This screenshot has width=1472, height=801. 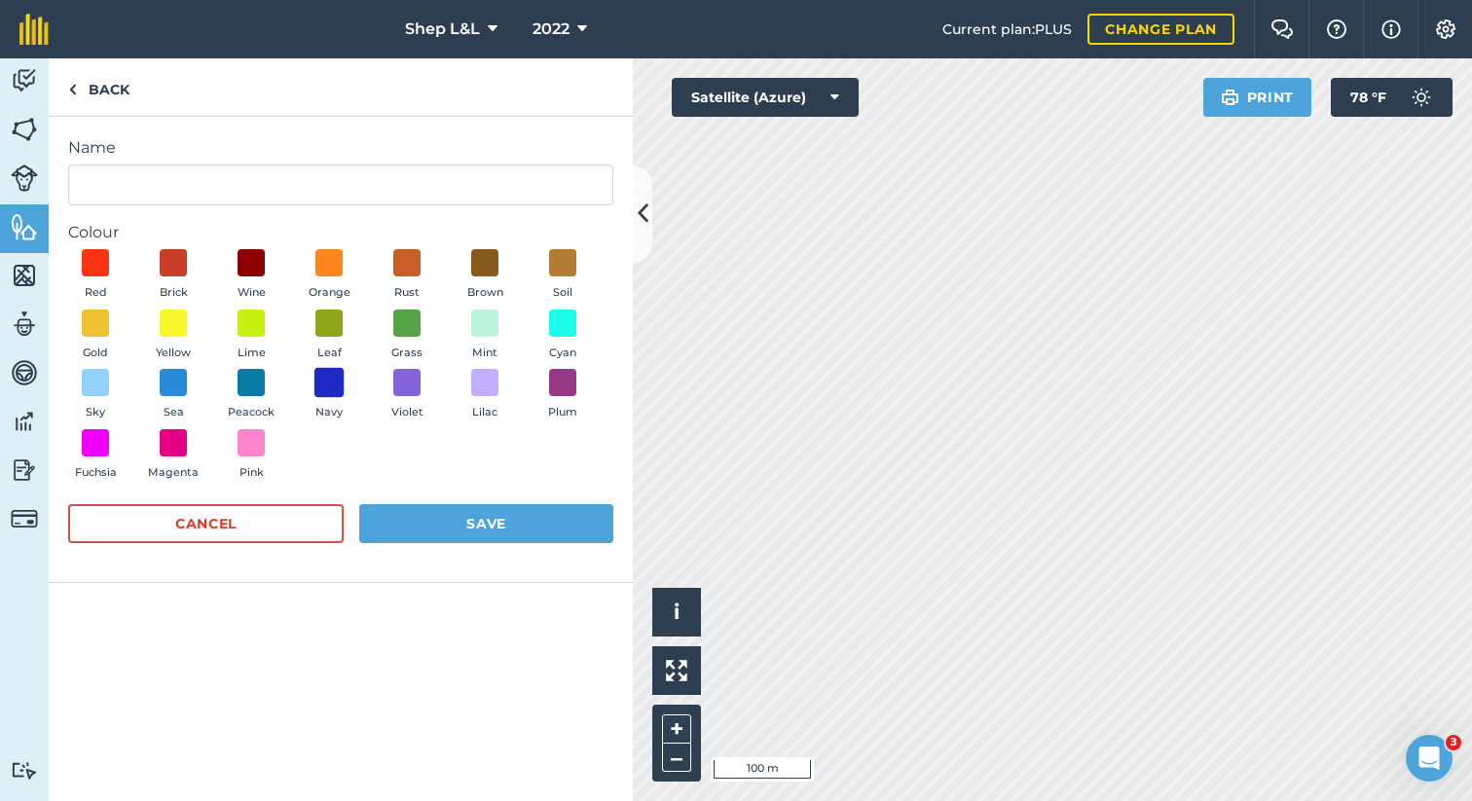 I want to click on button: Plum, so click(x=563, y=395).